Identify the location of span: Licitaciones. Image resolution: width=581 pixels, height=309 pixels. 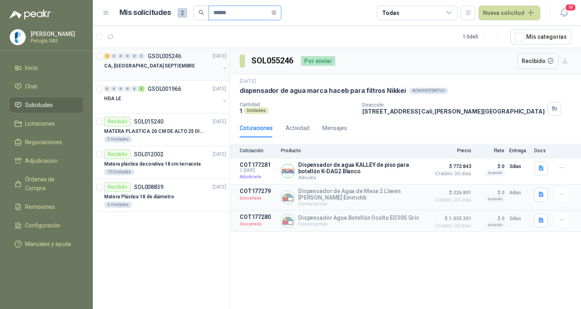
(40, 123).